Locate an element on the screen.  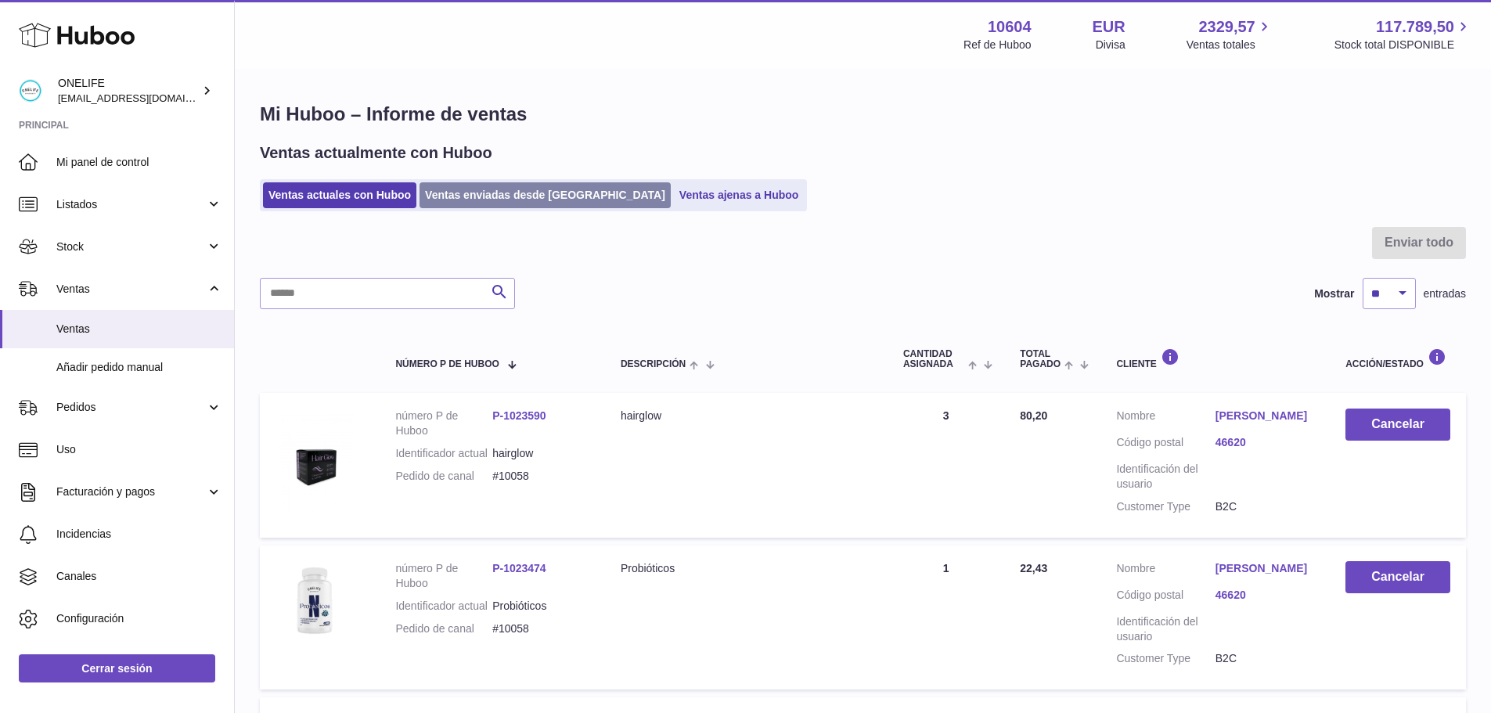
label: Mostrar is located at coordinates (1334, 294).